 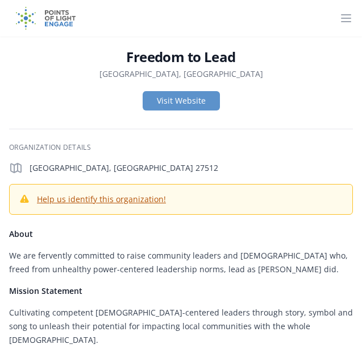 What do you see at coordinates (181, 234) in the screenshot?
I see `h4: About` at bounding box center [181, 234].